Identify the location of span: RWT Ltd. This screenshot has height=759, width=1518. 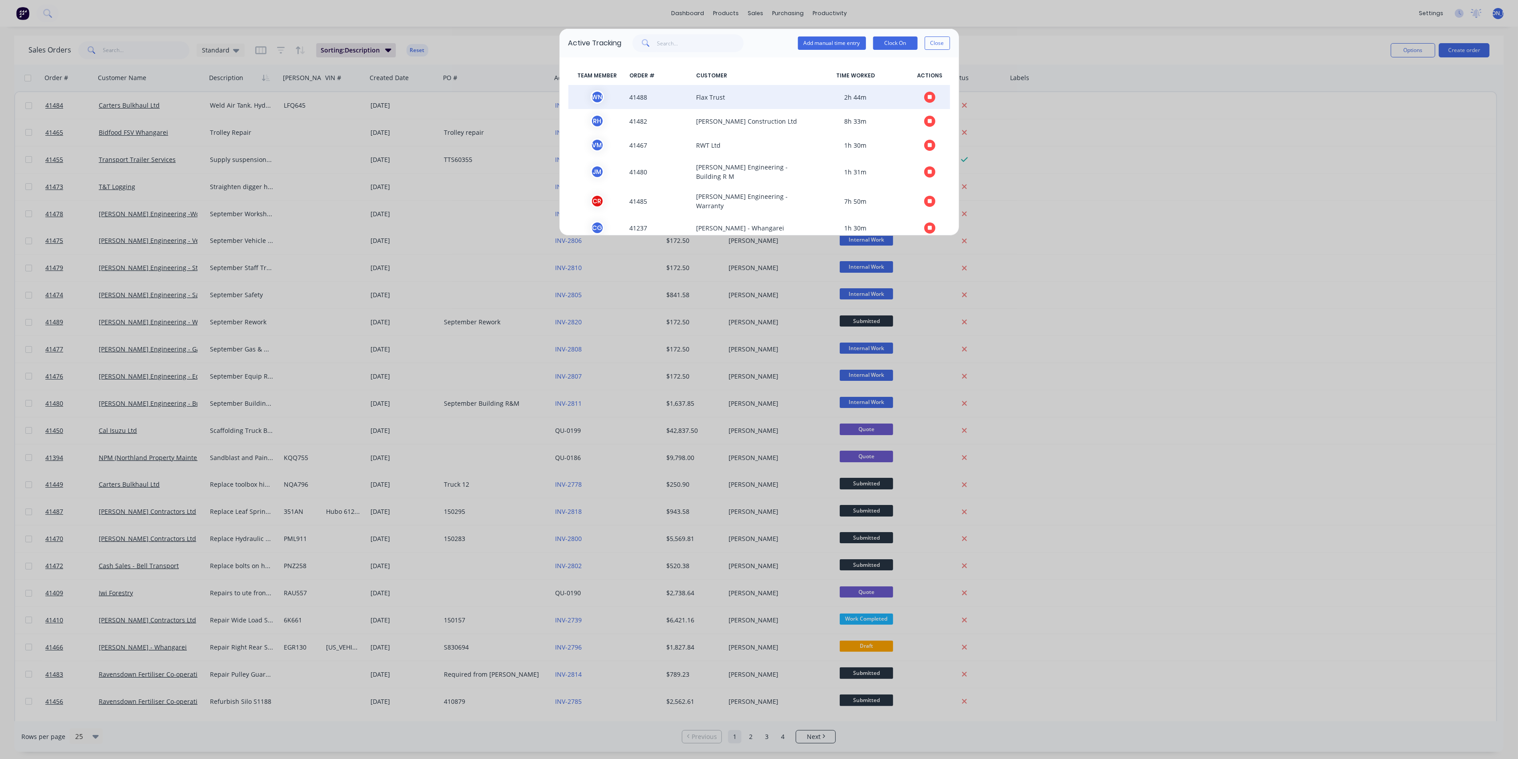
(747, 145).